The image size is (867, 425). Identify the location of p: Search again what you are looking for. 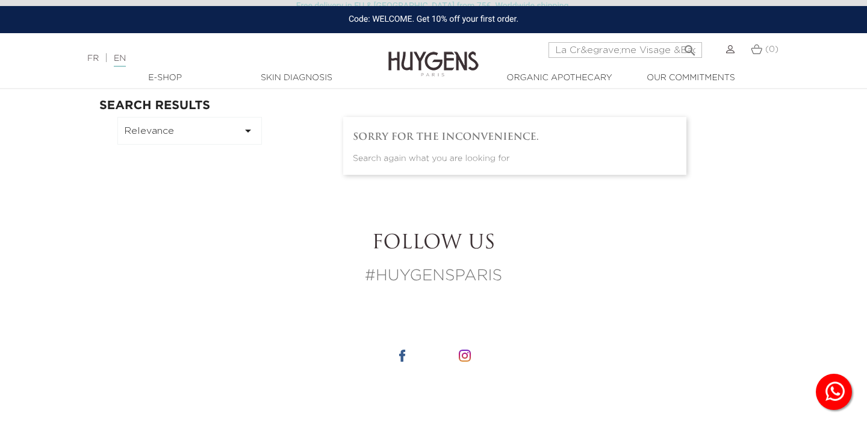
(515, 158).